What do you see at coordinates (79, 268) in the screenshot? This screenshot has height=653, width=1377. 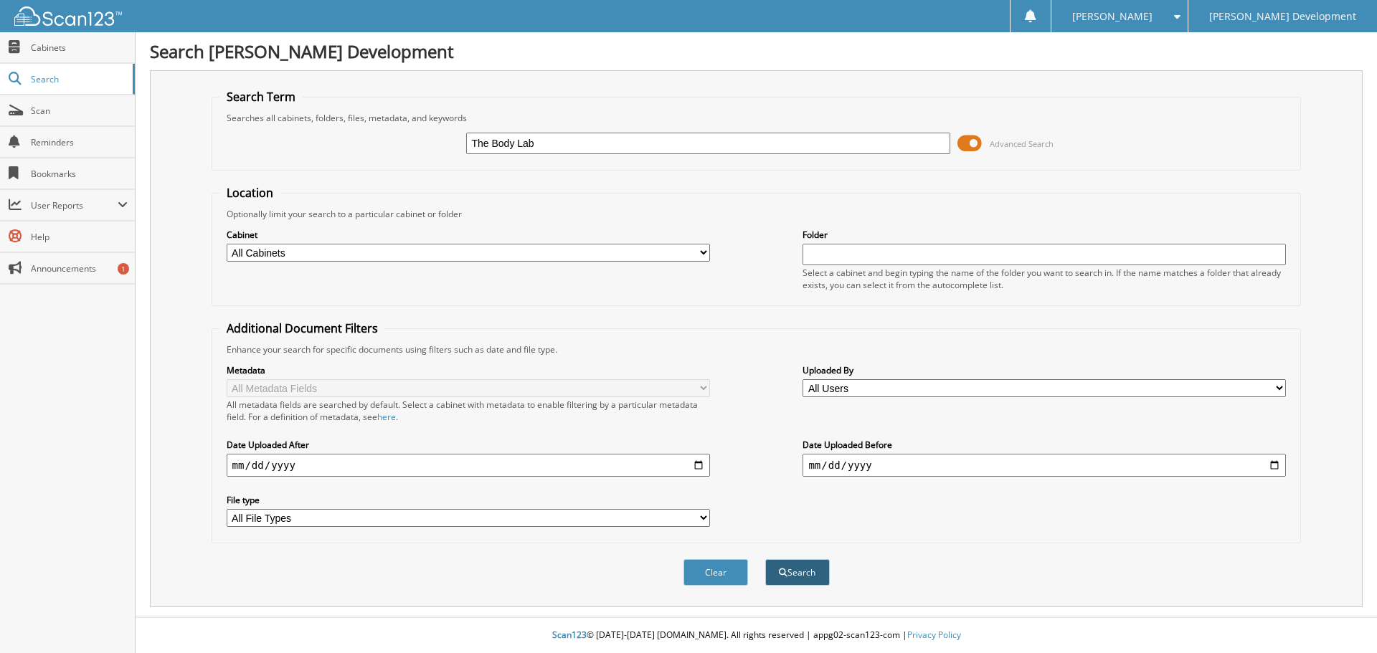 I see `span: Announcements` at bounding box center [79, 268].